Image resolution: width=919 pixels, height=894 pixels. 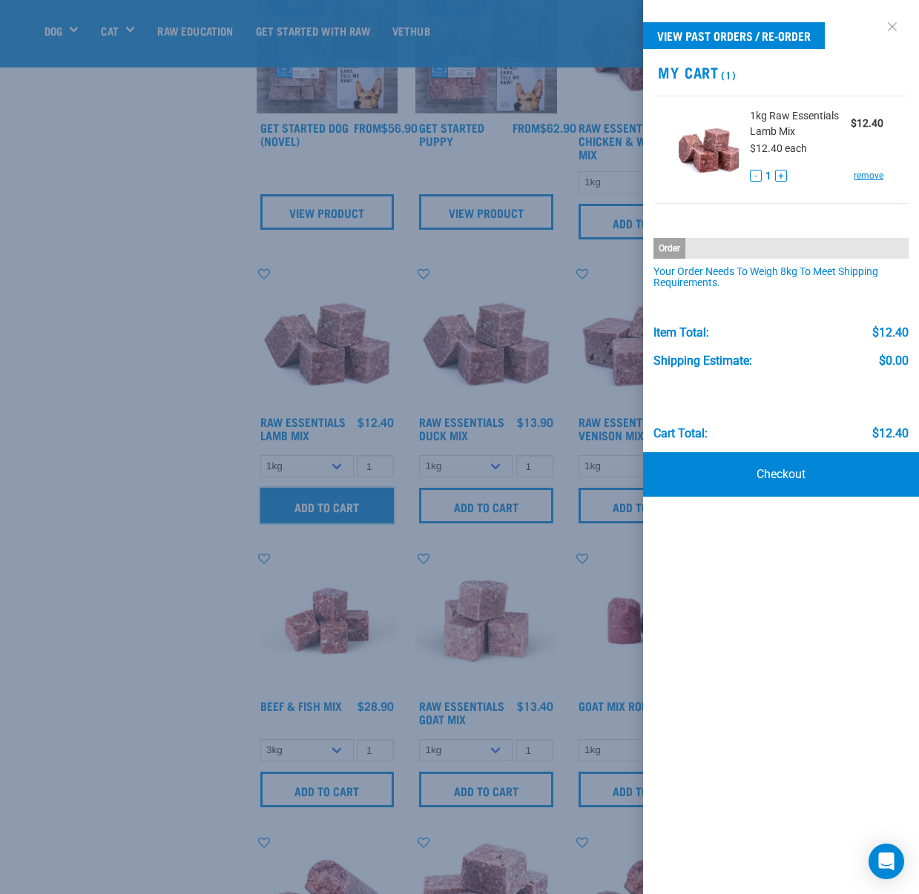 What do you see at coordinates (708, 146) in the screenshot?
I see `img: Raw Essentials Lamb Mix` at bounding box center [708, 146].